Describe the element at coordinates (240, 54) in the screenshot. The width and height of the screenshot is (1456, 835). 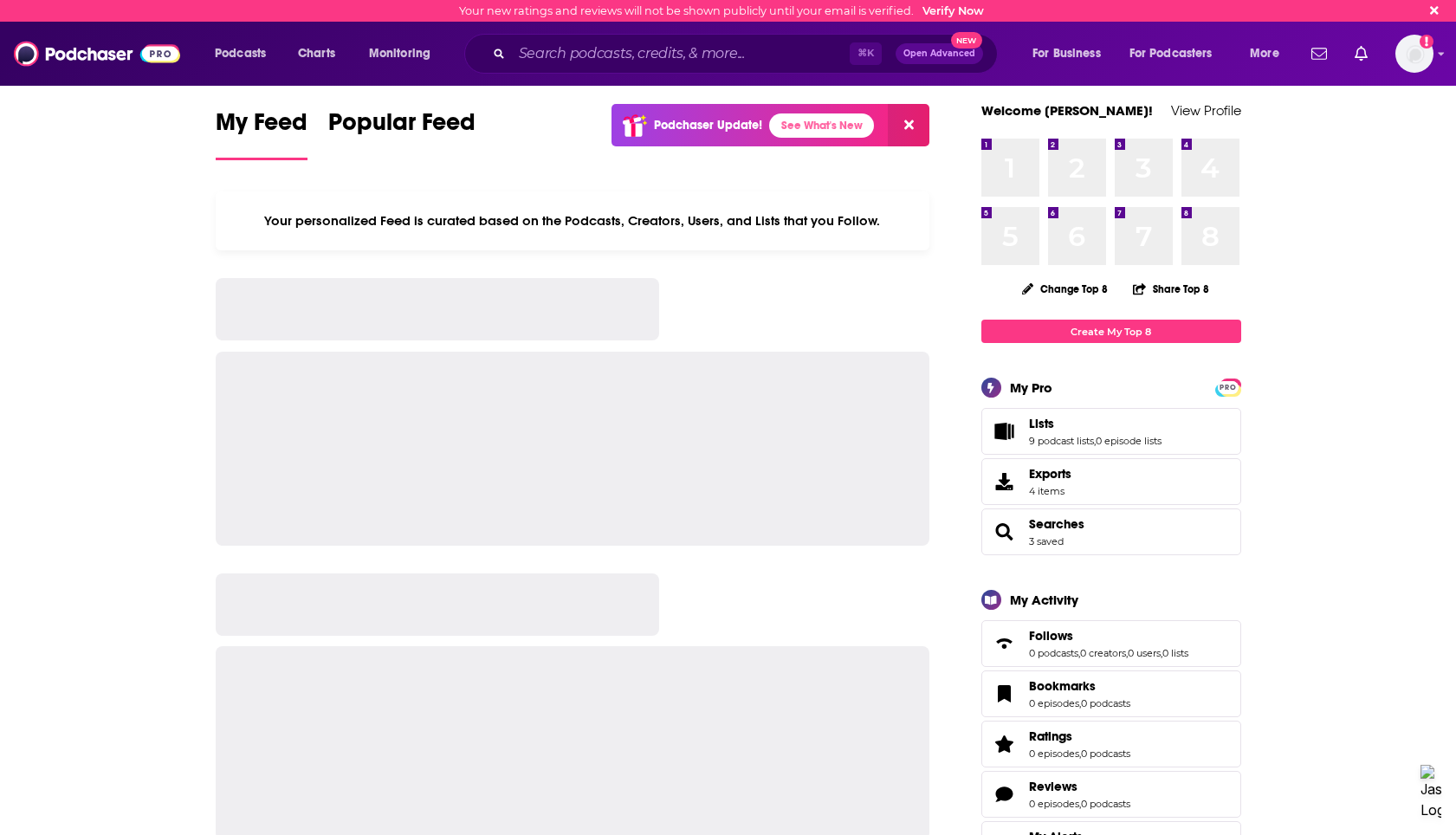
I see `span: Podcasts` at that location.